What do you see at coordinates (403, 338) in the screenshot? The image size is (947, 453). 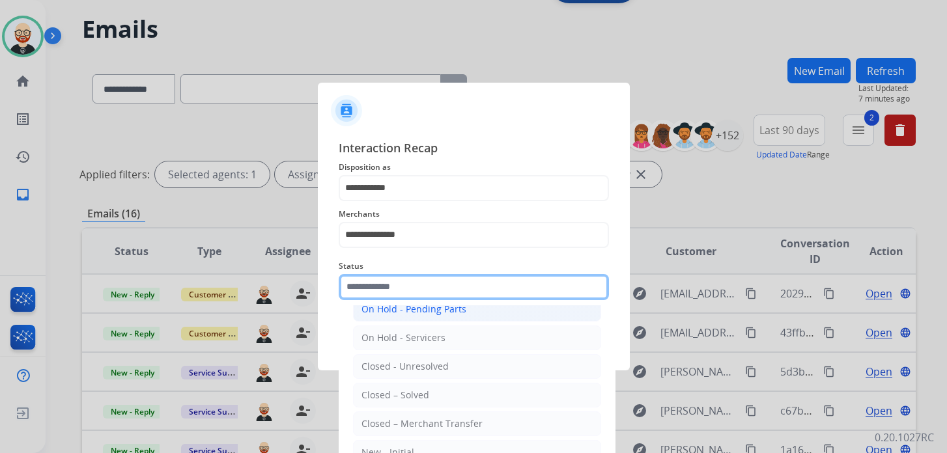 I see `div: On Hold - Servicers` at bounding box center [403, 338].